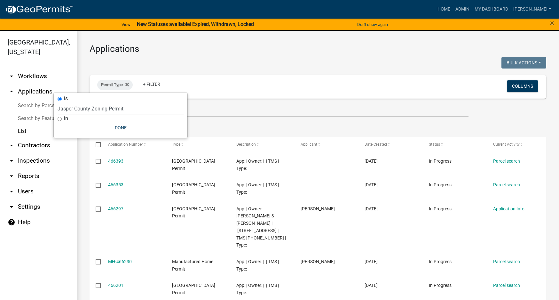 The image size is (559, 300). I want to click on button: Bulk Actions, so click(524, 63).